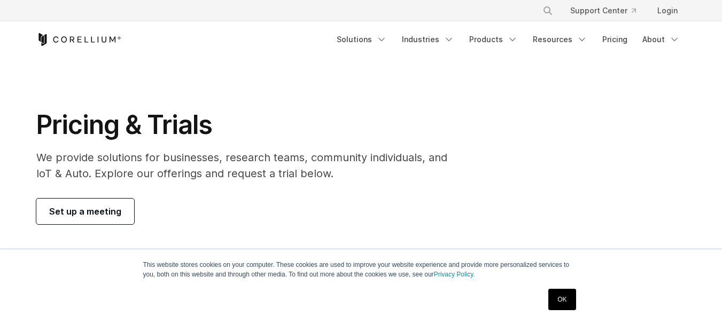  Describe the element at coordinates (562, 300) in the screenshot. I see `a: OK` at that location.